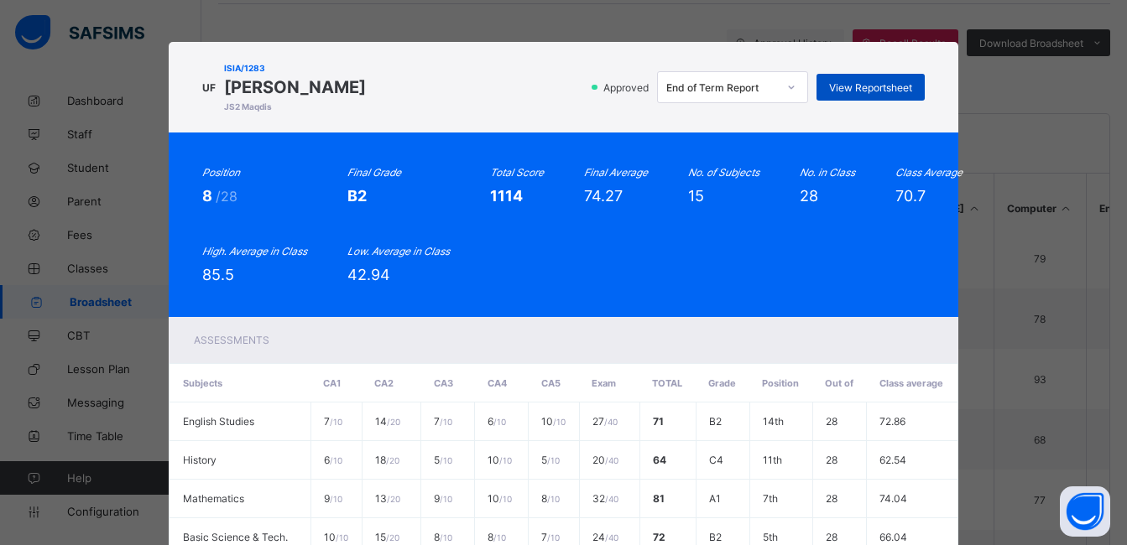 This screenshot has height=545, width=1127. What do you see at coordinates (667, 384) in the screenshot?
I see `span: Total` at bounding box center [667, 384].